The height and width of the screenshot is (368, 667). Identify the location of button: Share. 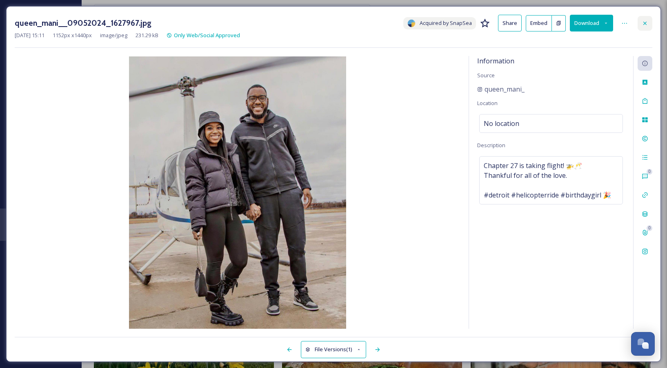
(510, 23).